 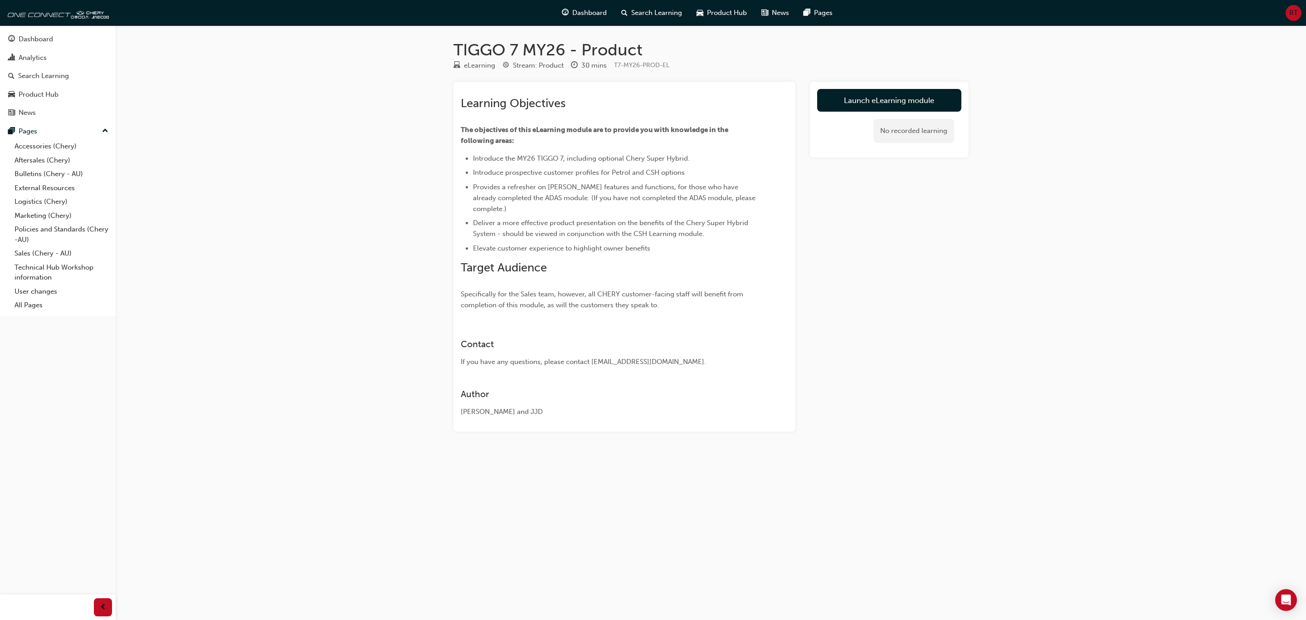 I want to click on span: Search Learning, so click(x=657, y=13).